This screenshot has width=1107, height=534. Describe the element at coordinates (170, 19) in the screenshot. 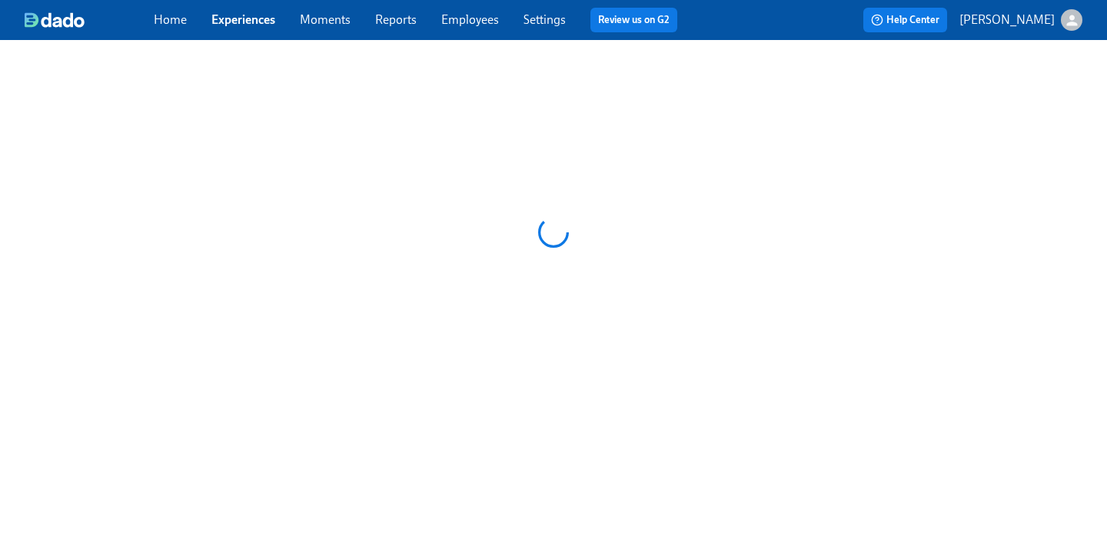

I see `a: Home` at that location.